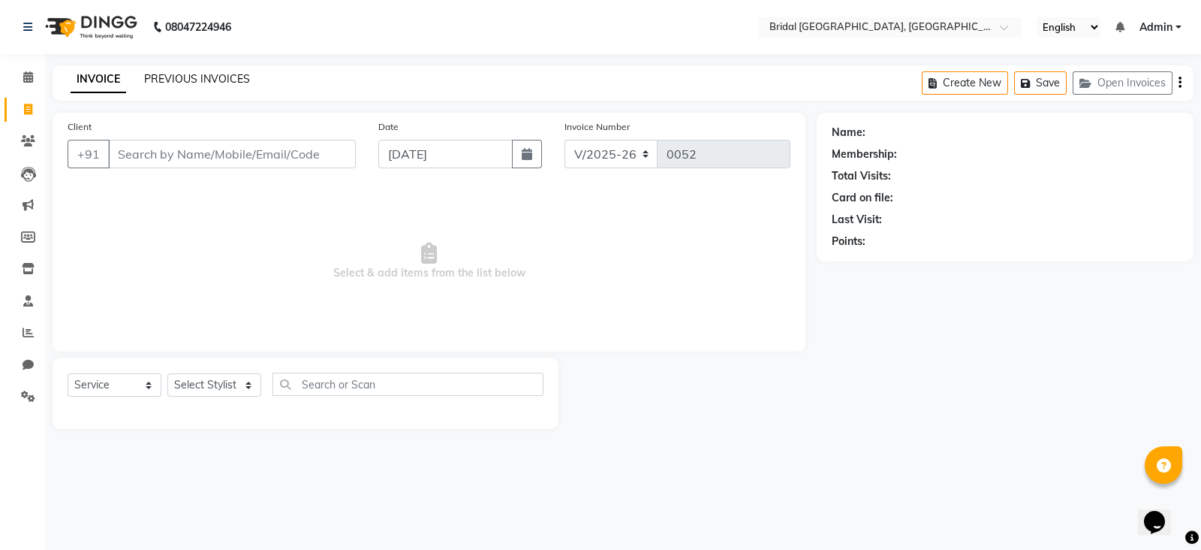 Image resolution: width=1201 pixels, height=550 pixels. Describe the element at coordinates (1041, 83) in the screenshot. I see `button: Save` at that location.